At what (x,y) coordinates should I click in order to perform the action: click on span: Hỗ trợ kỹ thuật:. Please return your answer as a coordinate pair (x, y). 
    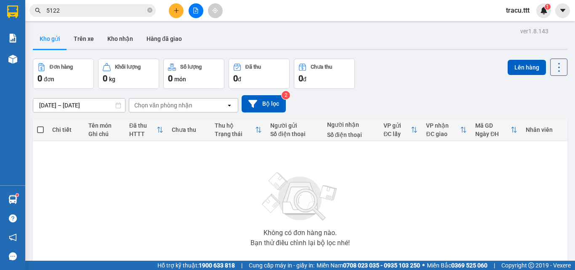
    Looking at the image, I should click on (196, 265).